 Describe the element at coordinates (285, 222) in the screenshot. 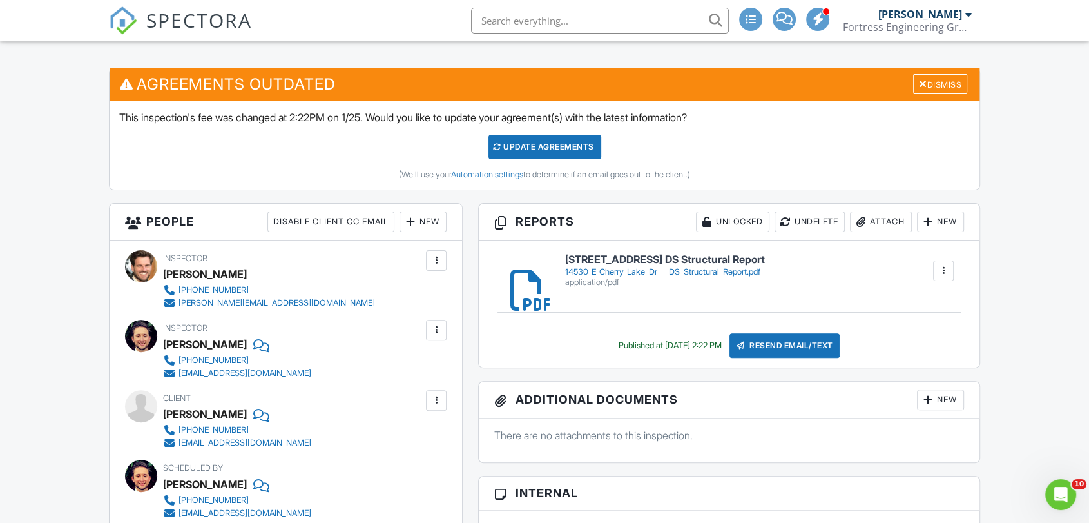

I see `h3: People` at that location.